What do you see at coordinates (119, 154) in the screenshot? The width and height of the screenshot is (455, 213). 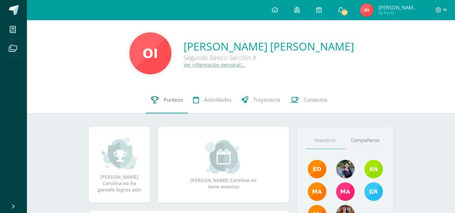 I see `img: achievement_small.png` at bounding box center [119, 154].